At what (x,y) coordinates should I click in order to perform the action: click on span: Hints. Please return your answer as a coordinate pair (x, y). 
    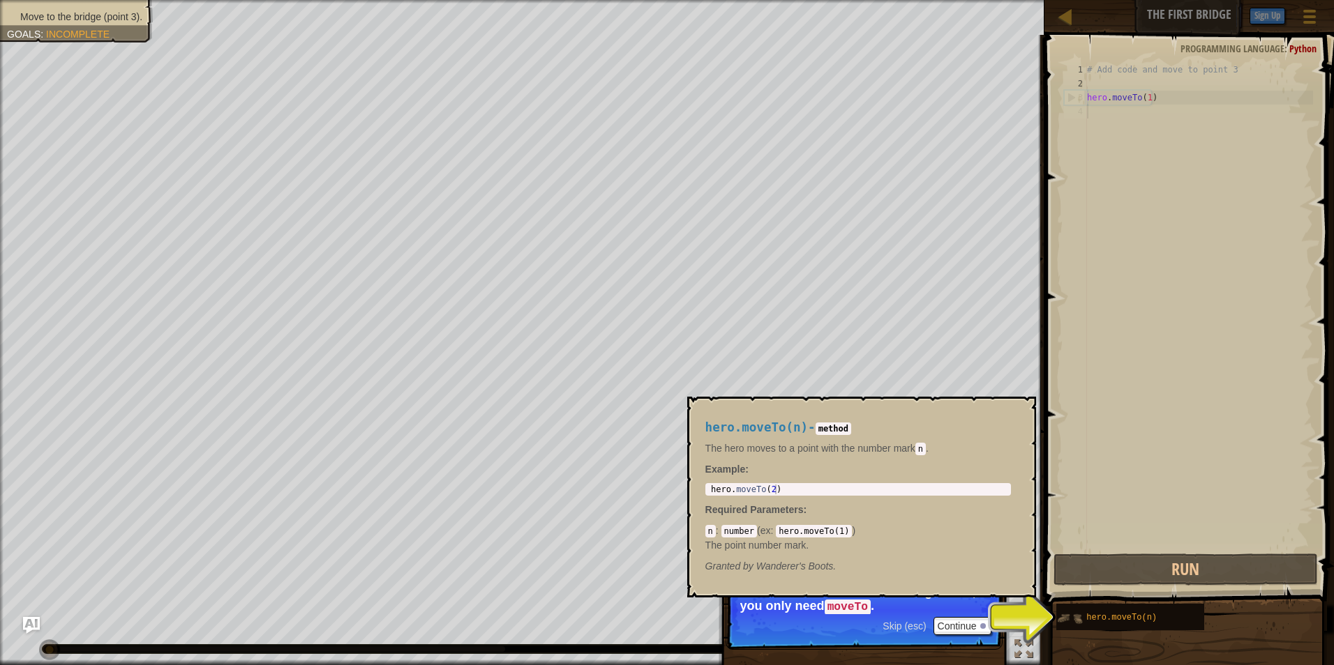
    Looking at the image, I should click on (1223, 14).